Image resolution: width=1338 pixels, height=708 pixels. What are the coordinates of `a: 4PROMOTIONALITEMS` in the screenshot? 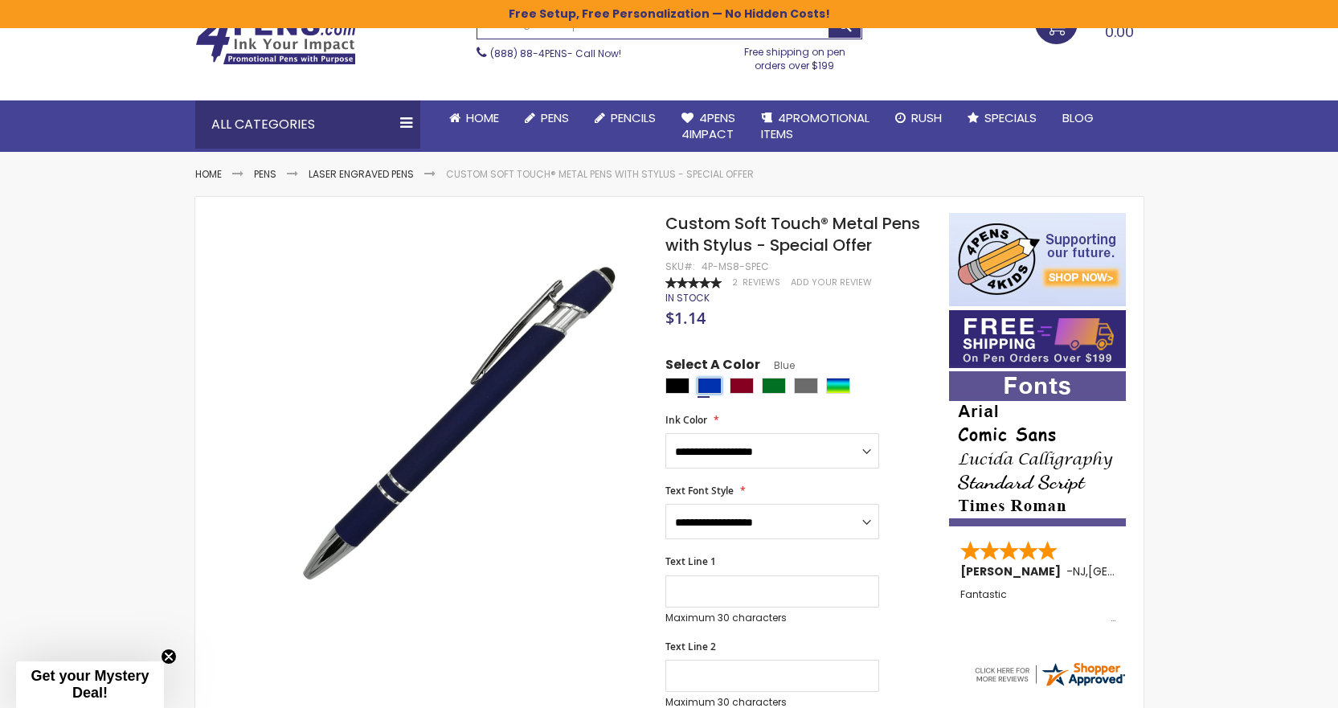 It's located at (815, 126).